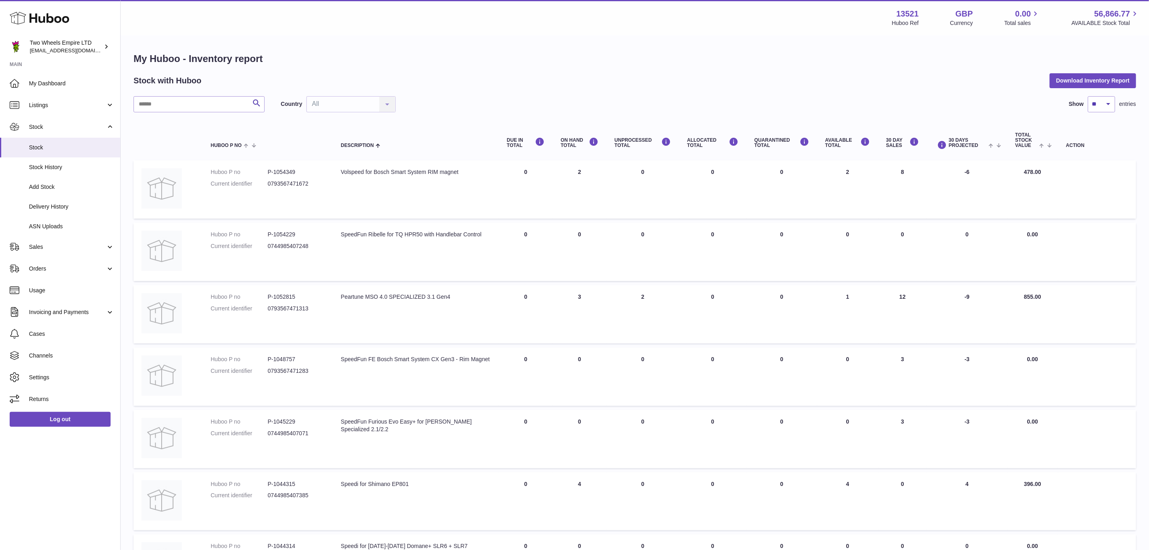 This screenshot has width=1149, height=550. What do you see at coordinates (416, 297) in the screenshot?
I see `div: Peartune MSO 4.0 SPECIALIZED 3.1 Gen4` at bounding box center [416, 297].